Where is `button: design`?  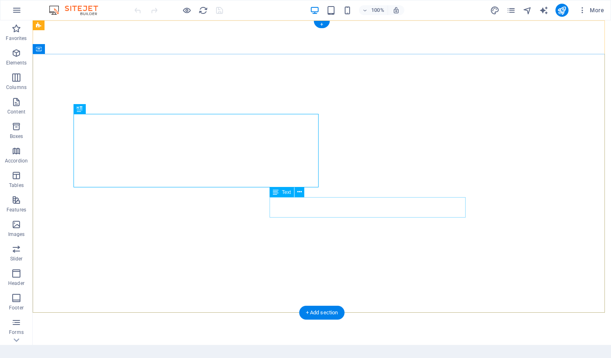 button: design is located at coordinates (495, 10).